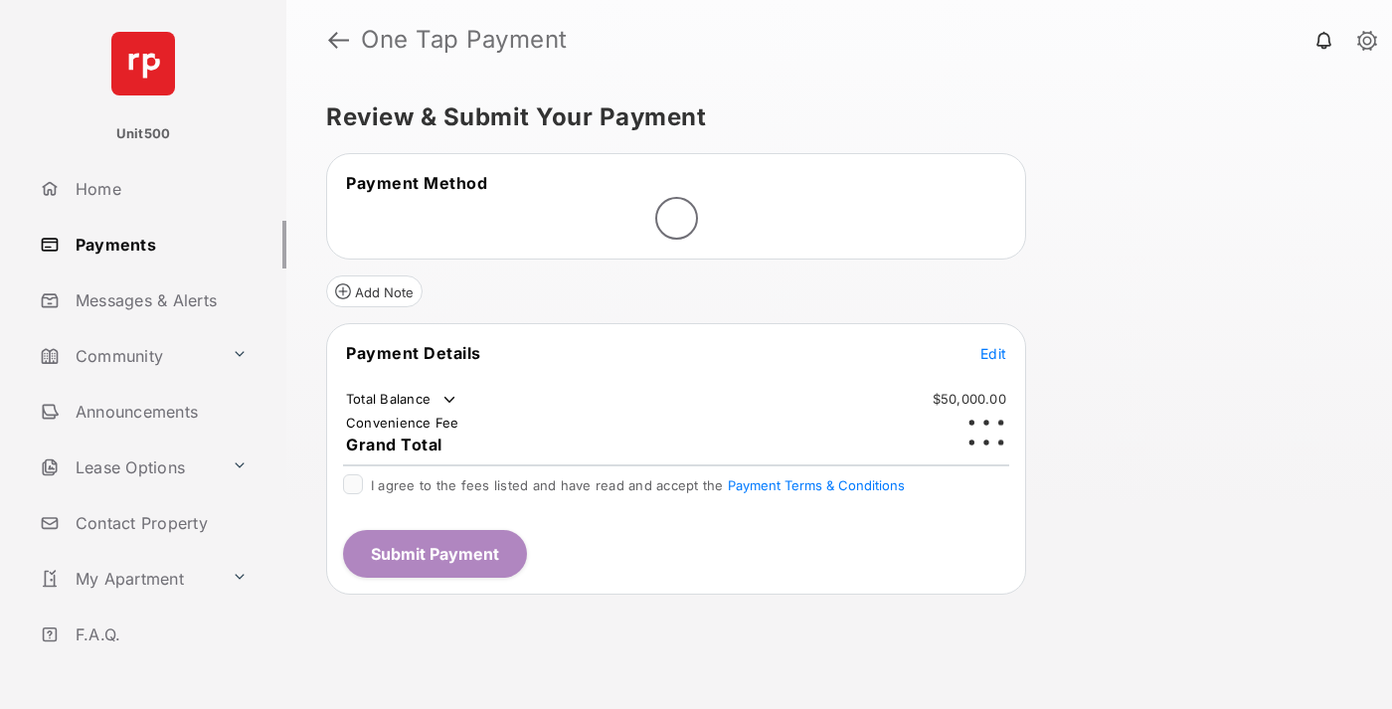 The width and height of the screenshot is (1392, 709). Describe the element at coordinates (403, 423) in the screenshot. I see `td: Convenience Fee` at that location.